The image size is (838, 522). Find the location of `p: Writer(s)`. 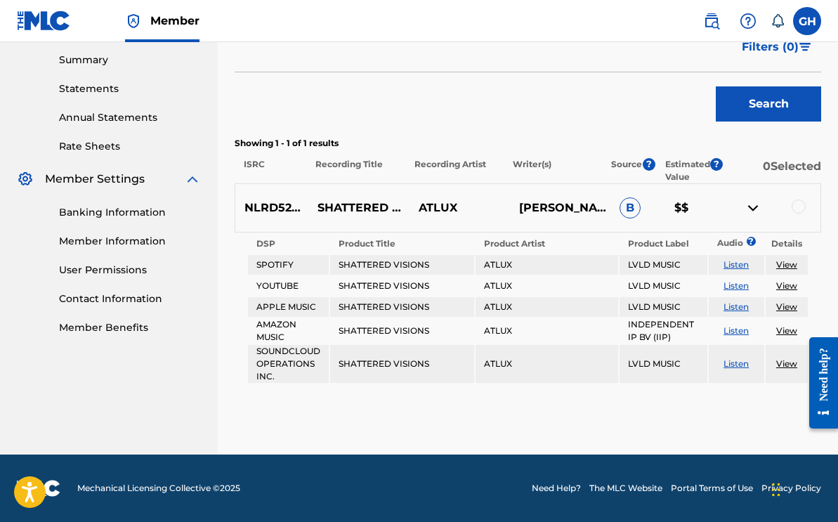

p: Writer(s) is located at coordinates (553, 171).